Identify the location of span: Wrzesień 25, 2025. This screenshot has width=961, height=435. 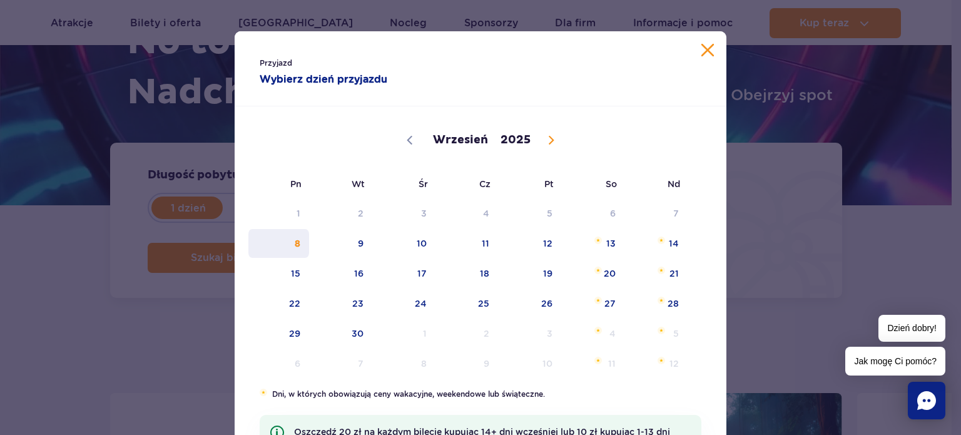
(468, 303).